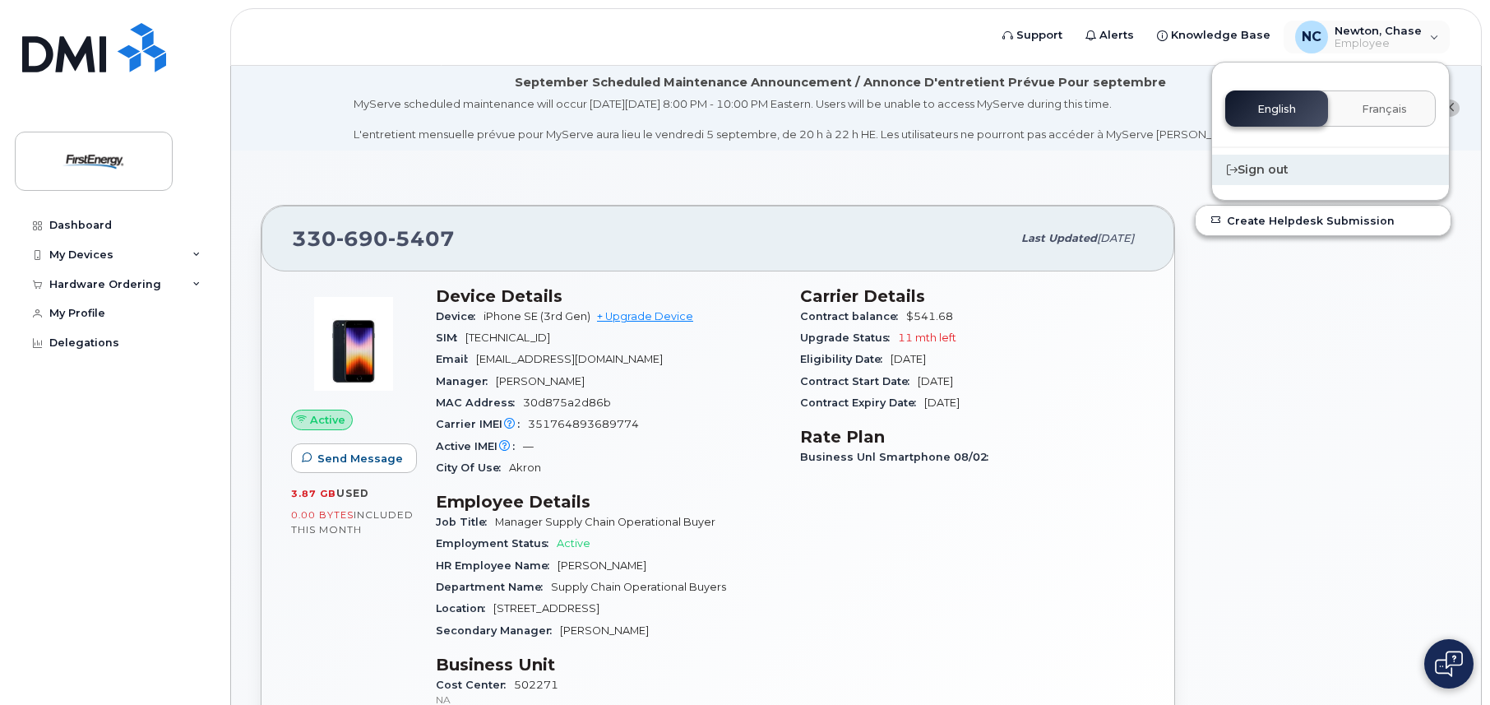  I want to click on div: Sign out, so click(1331, 169).